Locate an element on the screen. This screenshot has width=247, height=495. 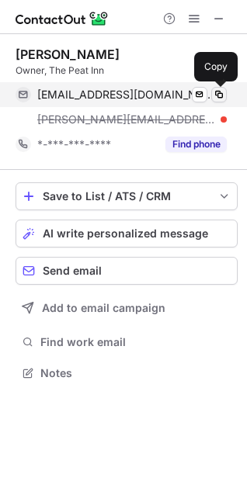
button: save-profile-one-click is located at coordinates (126, 196).